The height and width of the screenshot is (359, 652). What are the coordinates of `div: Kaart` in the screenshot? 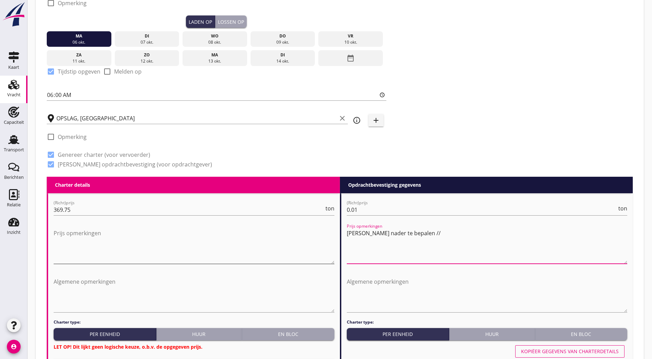 It's located at (14, 67).